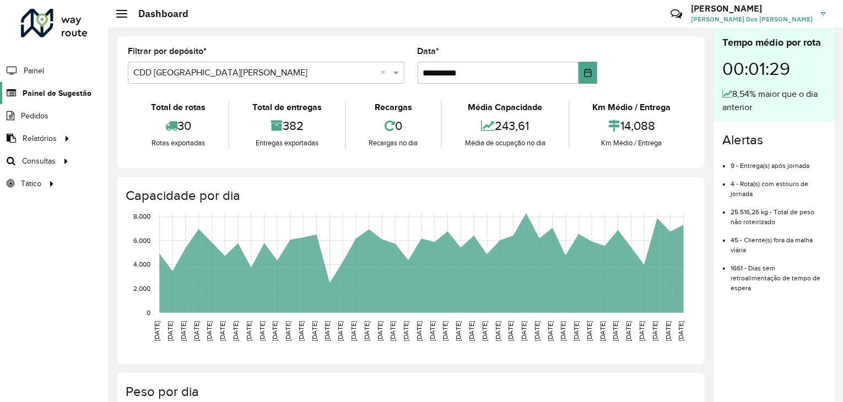 The image size is (843, 402). I want to click on li: 4 - Rota(s) com estouro de jornada, so click(778, 185).